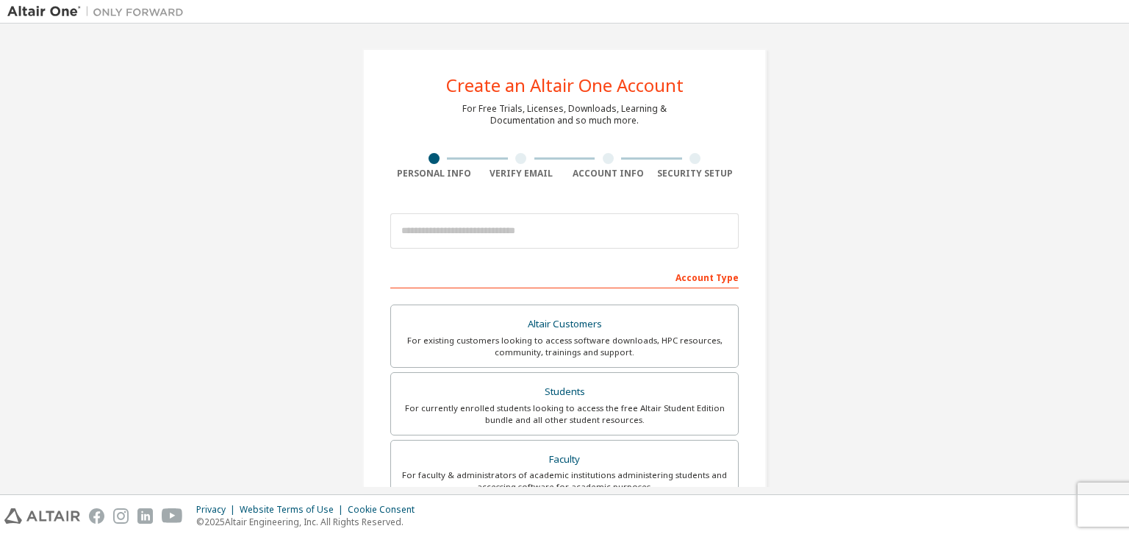 This screenshot has height=537, width=1129. Describe the element at coordinates (218, 510) in the screenshot. I see `div: Privacy` at that location.